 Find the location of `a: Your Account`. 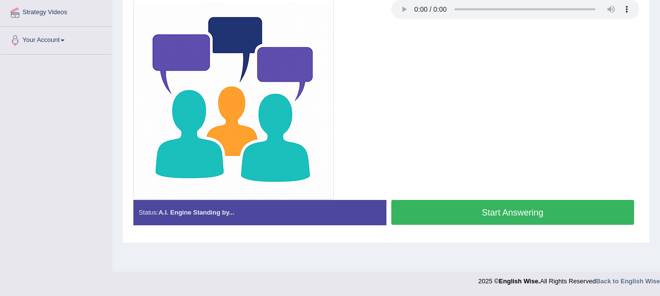

a: Your Account is located at coordinates (56, 39).